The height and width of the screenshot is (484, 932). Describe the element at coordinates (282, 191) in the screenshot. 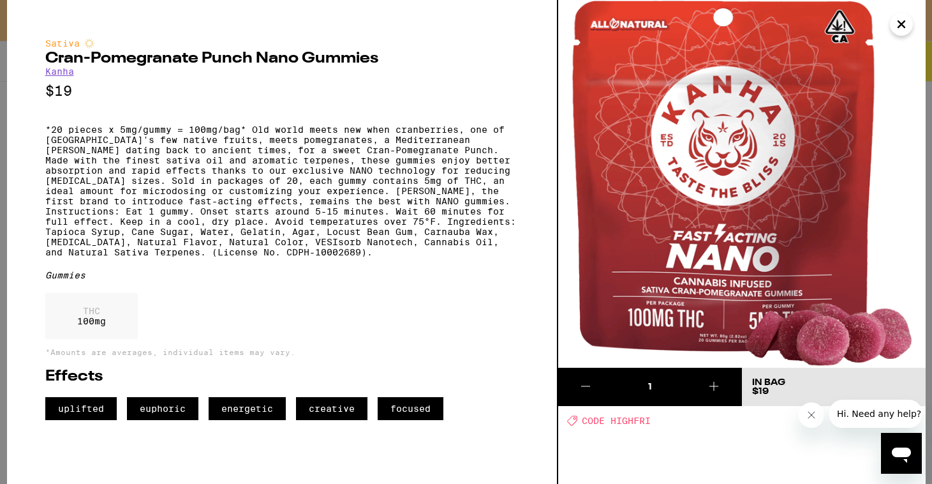

I see `p: *20 pieces x 5mg/gummy = 100mg/bag* Old world meets new when cranberries, one of [GEOGRAPHIC_DATA...` at that location.